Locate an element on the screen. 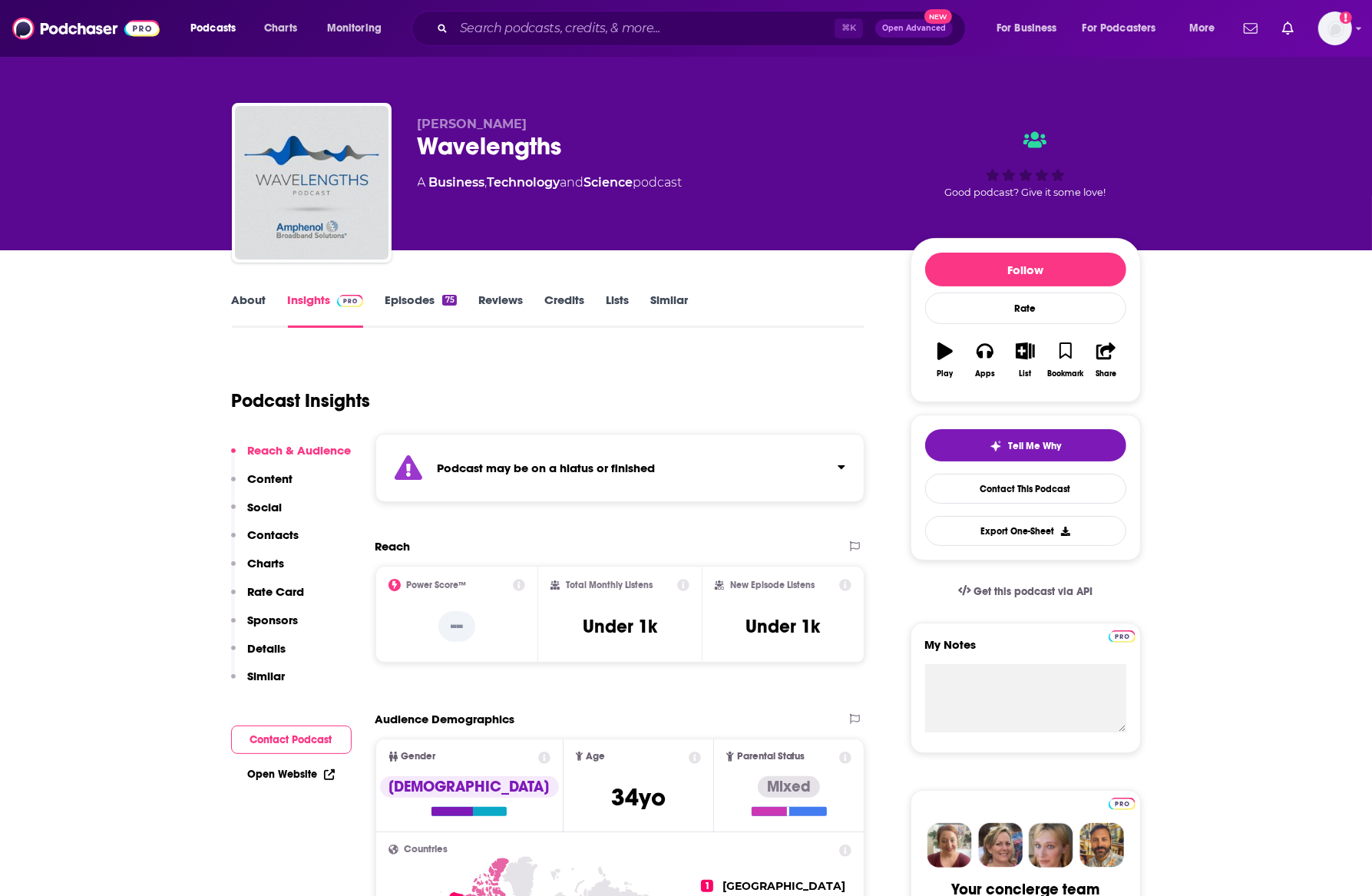 The height and width of the screenshot is (896, 1372). span: Monitoring is located at coordinates (354, 28).